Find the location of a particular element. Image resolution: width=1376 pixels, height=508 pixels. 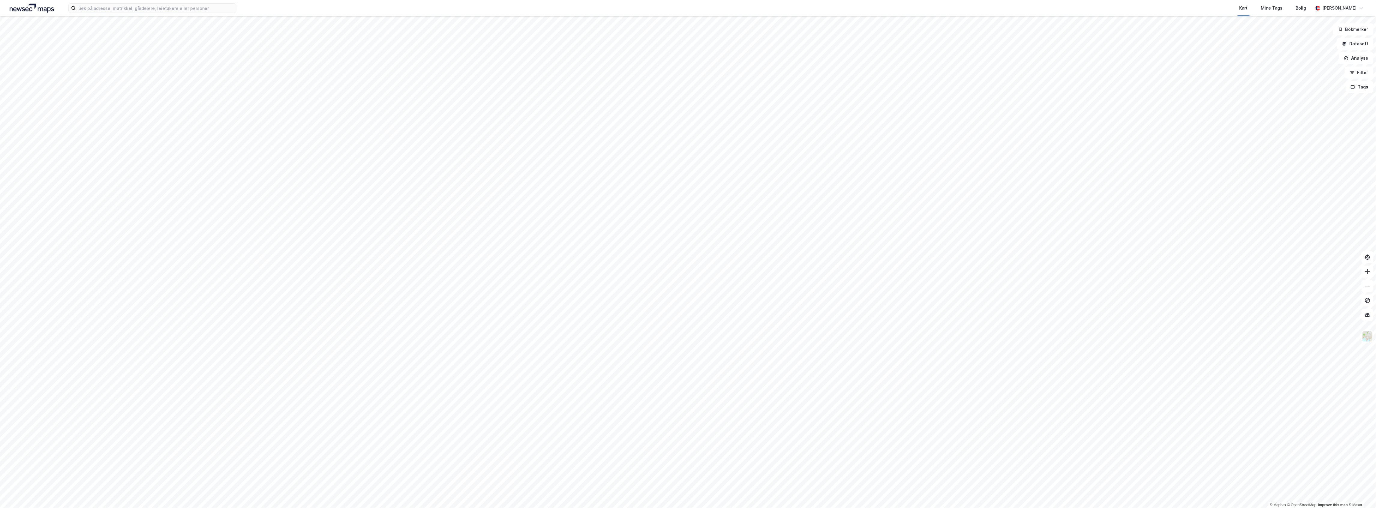

div: Bolig is located at coordinates (1301, 8).